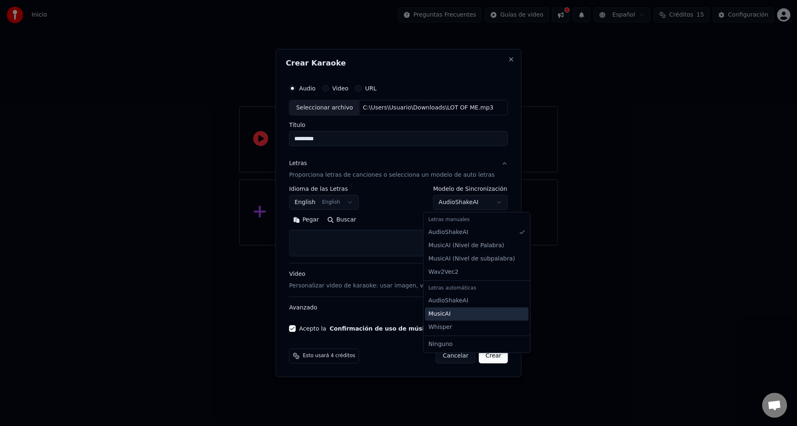  Describe the element at coordinates (443, 272) in the screenshot. I see `span: Wav2Vec2` at that location.